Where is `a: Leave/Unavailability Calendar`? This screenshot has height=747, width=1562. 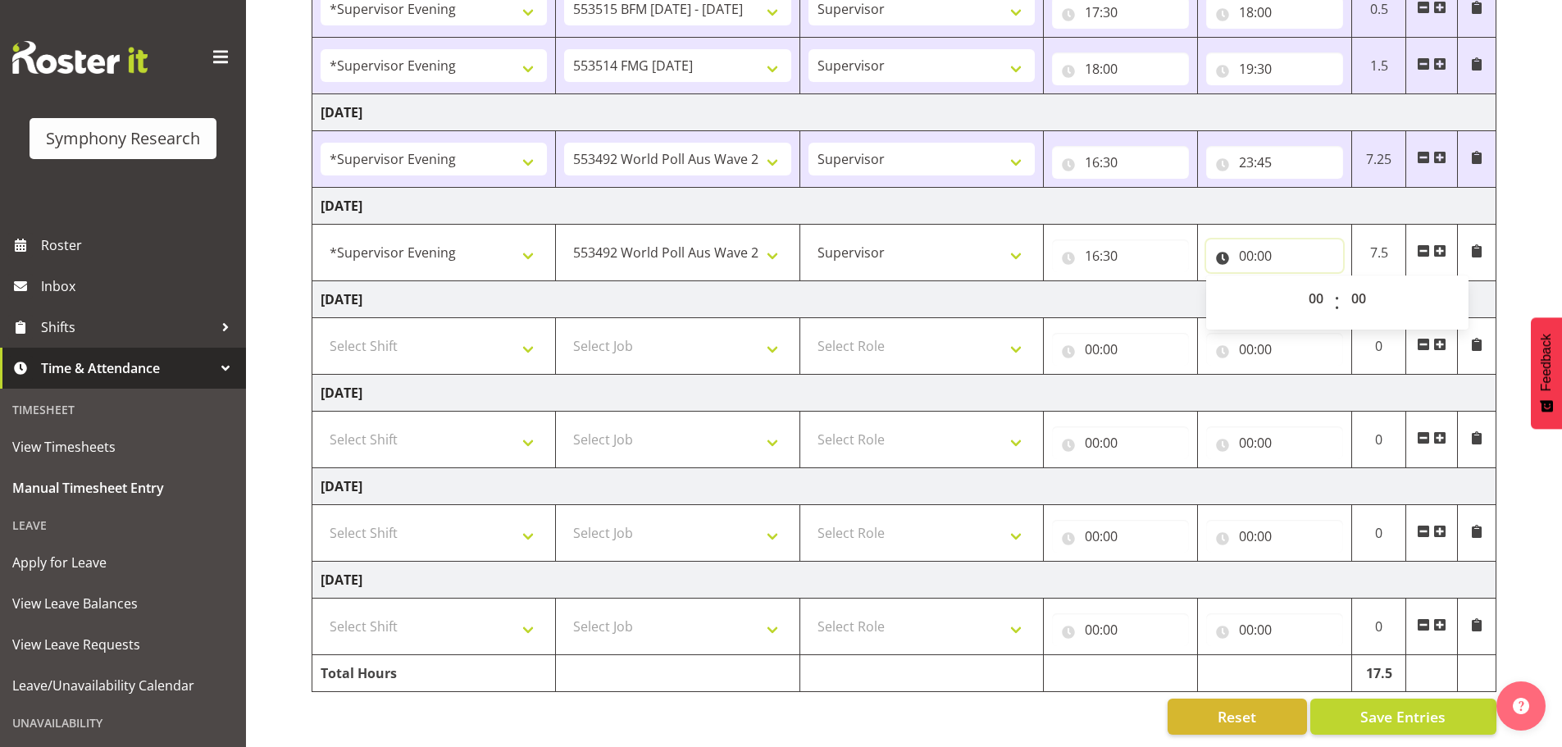 a: Leave/Unavailability Calendar is located at coordinates (123, 686).